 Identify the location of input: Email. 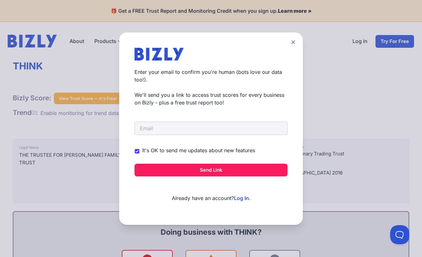
(211, 129).